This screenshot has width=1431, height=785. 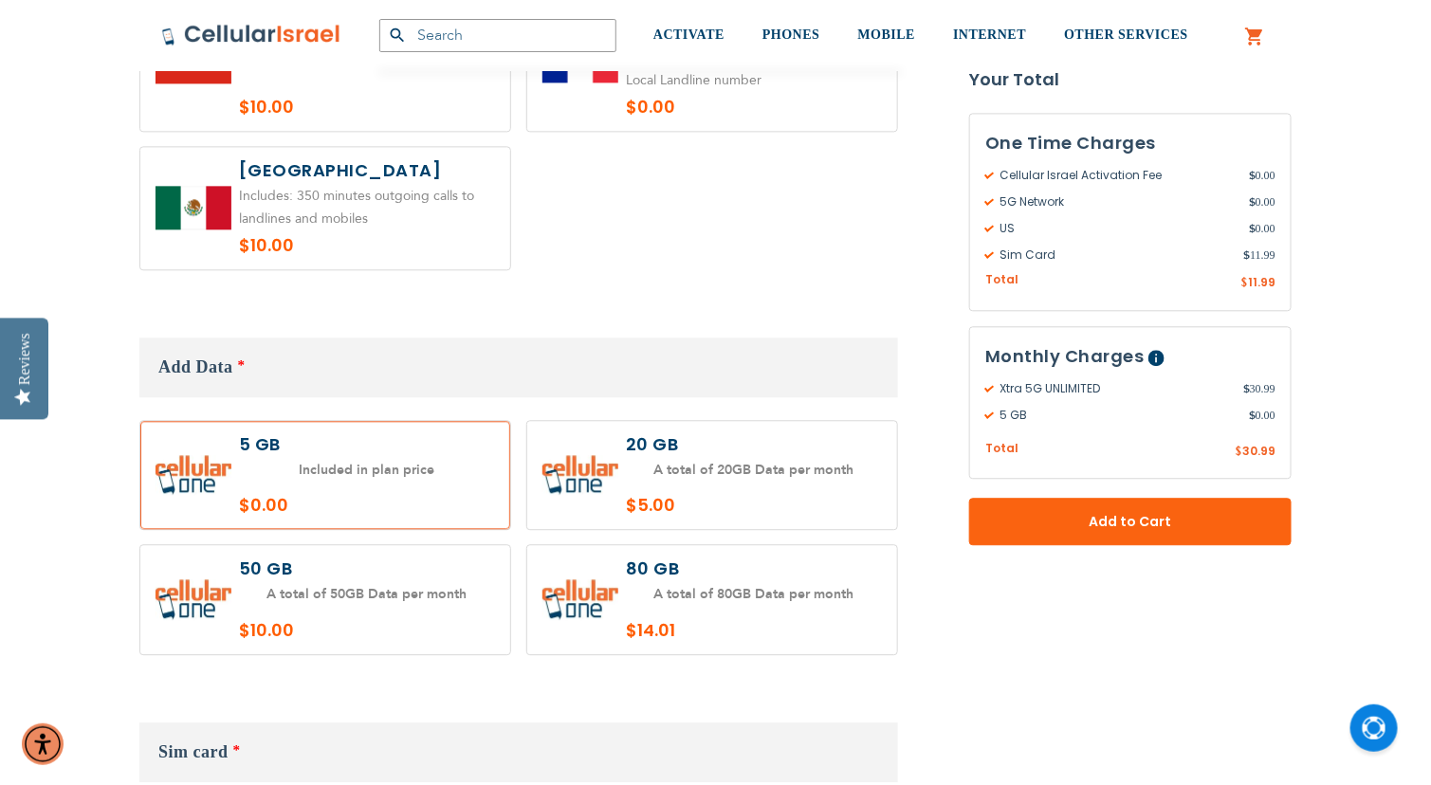 I want to click on span: 5 GB, so click(x=1117, y=416).